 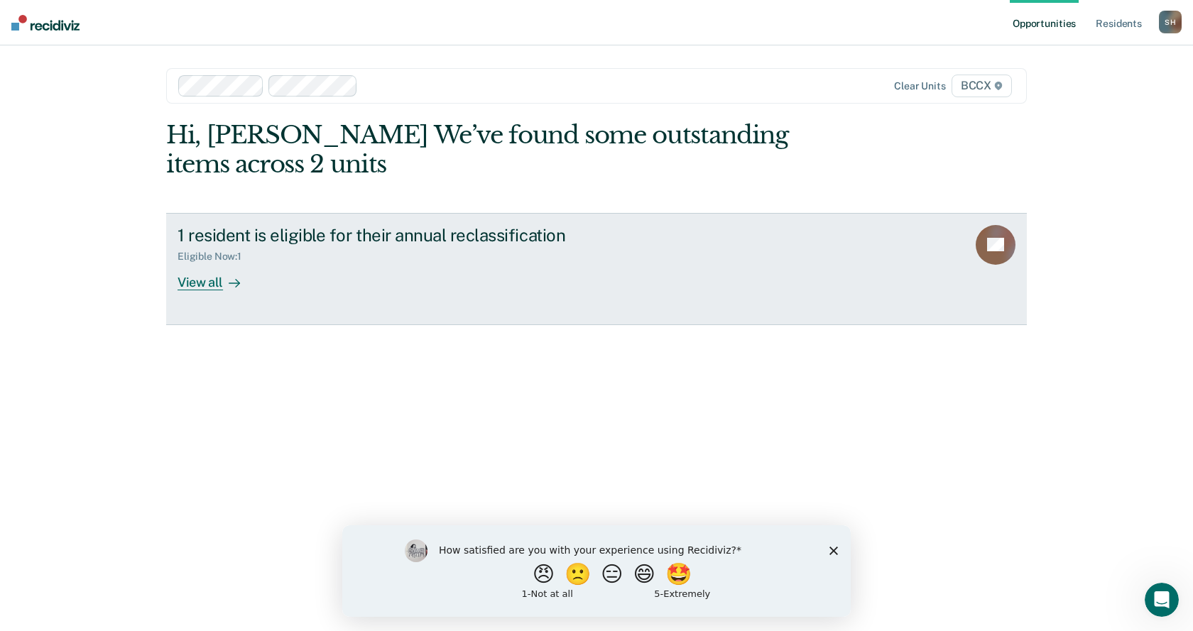 What do you see at coordinates (261, 25) in the screenshot?
I see `div: How satisfied are you with your experience using Recidiviz?` at bounding box center [261, 25].